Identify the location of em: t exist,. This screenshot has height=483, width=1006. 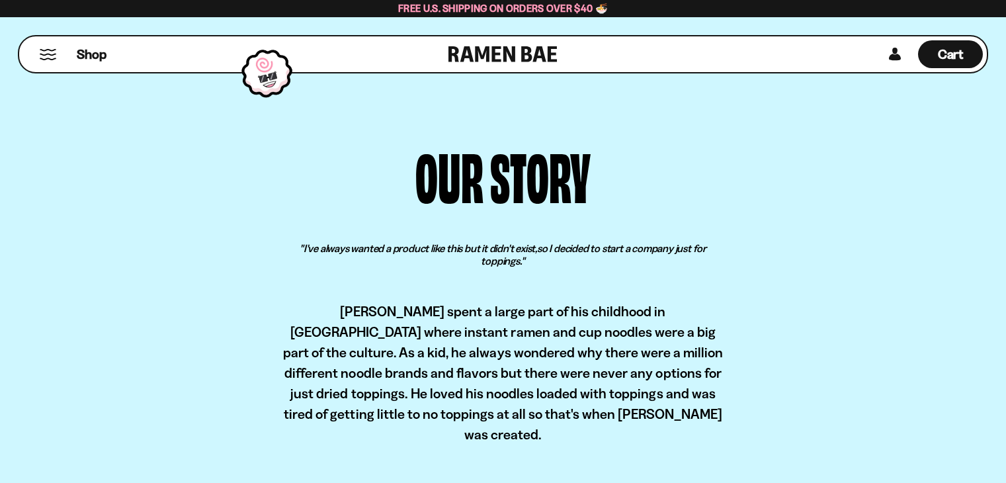
(523, 248).